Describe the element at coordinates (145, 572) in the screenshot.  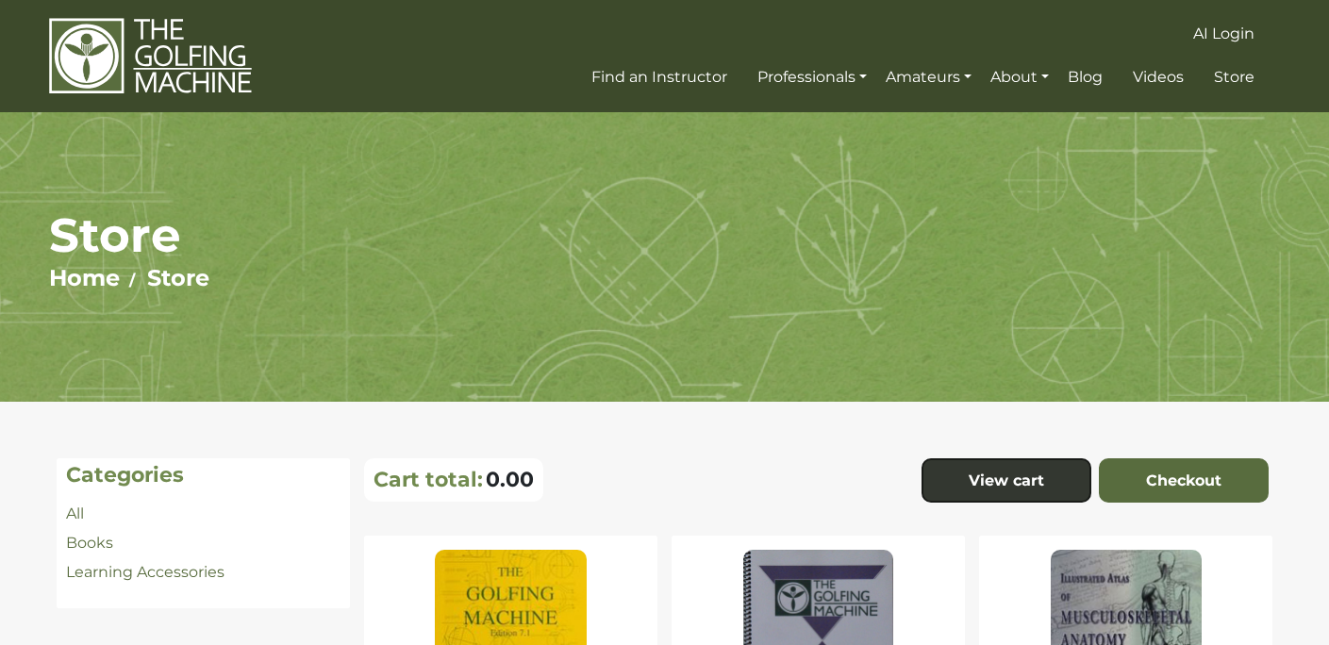
I see `a: Learning Accessories` at that location.